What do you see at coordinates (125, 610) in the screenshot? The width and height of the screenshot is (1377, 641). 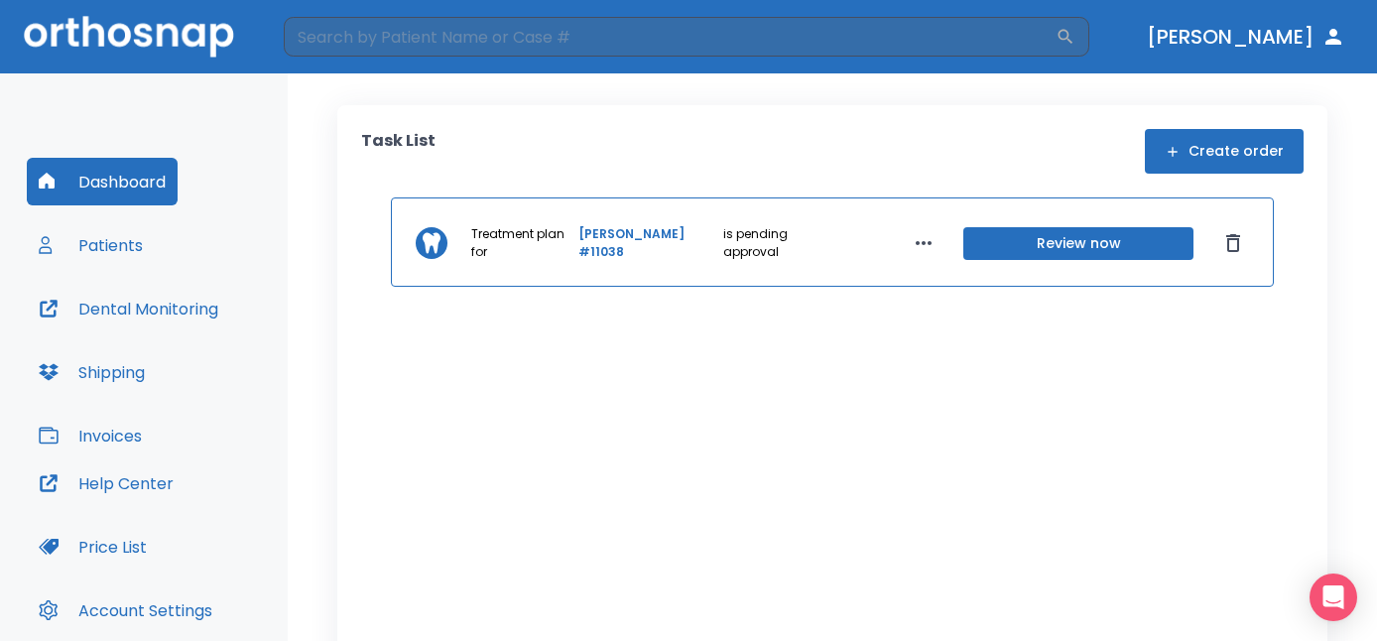 I see `button: Account Settings` at bounding box center [125, 610].